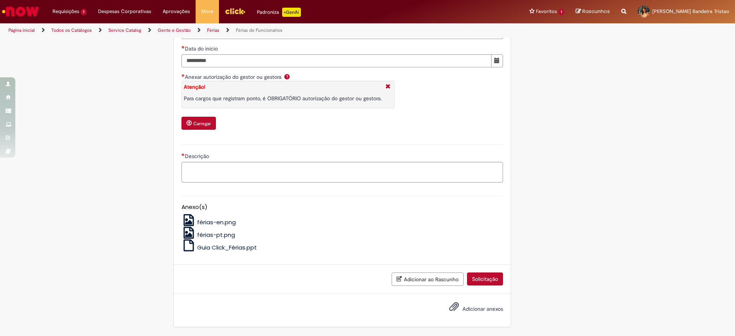  I want to click on small: Carregar, so click(202, 124).